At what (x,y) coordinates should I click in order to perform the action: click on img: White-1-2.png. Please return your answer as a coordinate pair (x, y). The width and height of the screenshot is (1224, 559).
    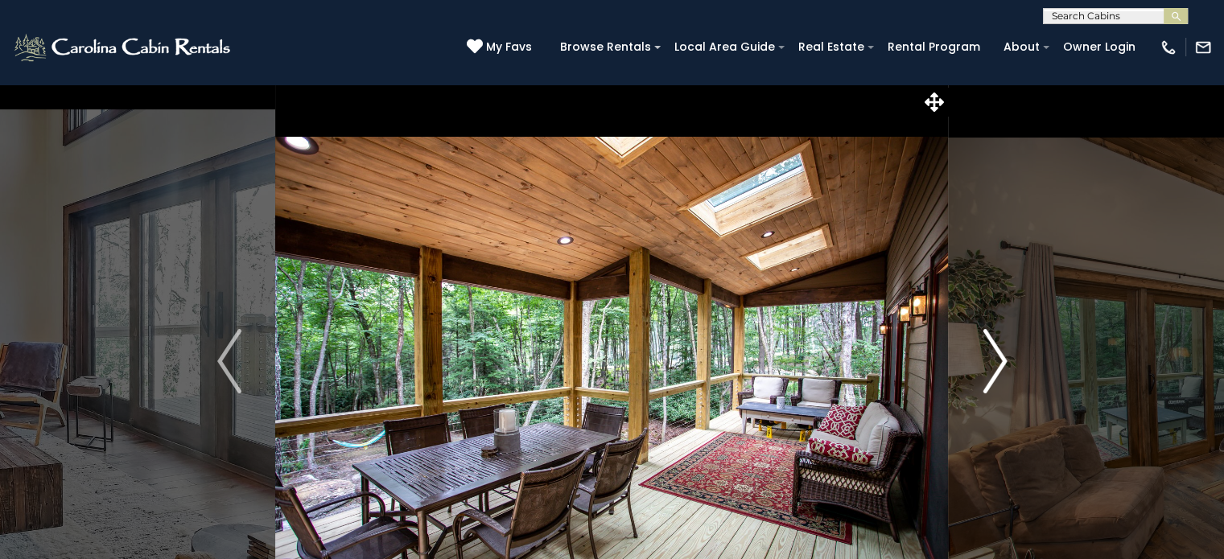
    Looking at the image, I should click on (123, 47).